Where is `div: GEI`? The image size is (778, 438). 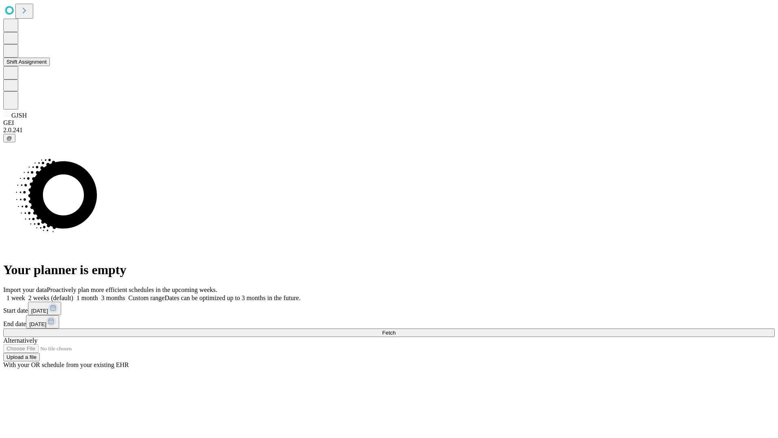 div: GEI is located at coordinates (389, 123).